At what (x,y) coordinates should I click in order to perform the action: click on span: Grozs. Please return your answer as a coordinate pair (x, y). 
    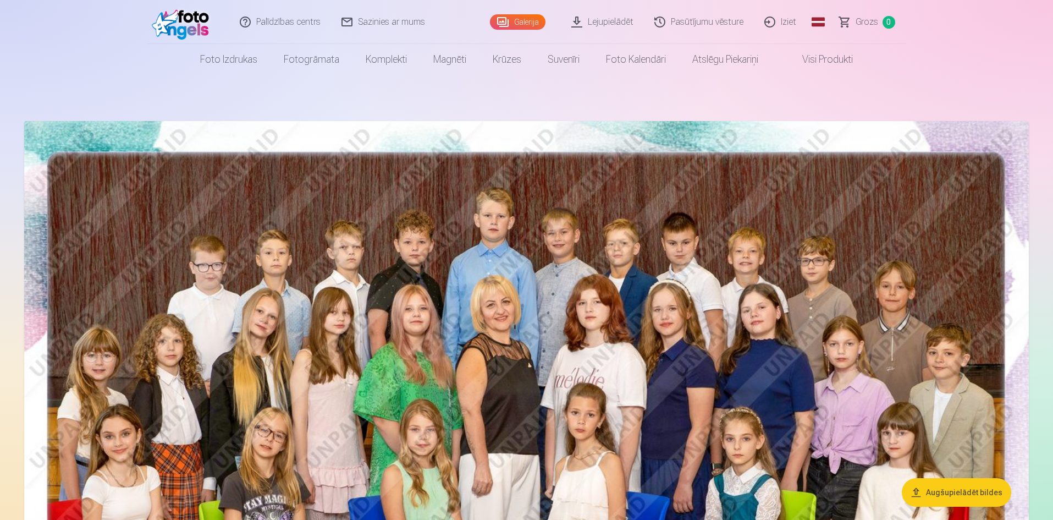
    Looking at the image, I should click on (867, 22).